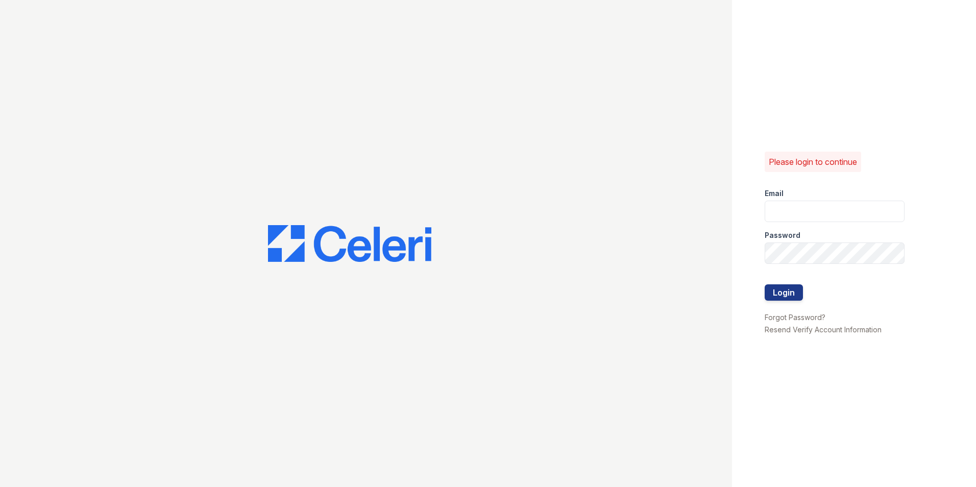 This screenshot has width=976, height=487. What do you see at coordinates (783, 235) in the screenshot?
I see `label: Password` at bounding box center [783, 235].